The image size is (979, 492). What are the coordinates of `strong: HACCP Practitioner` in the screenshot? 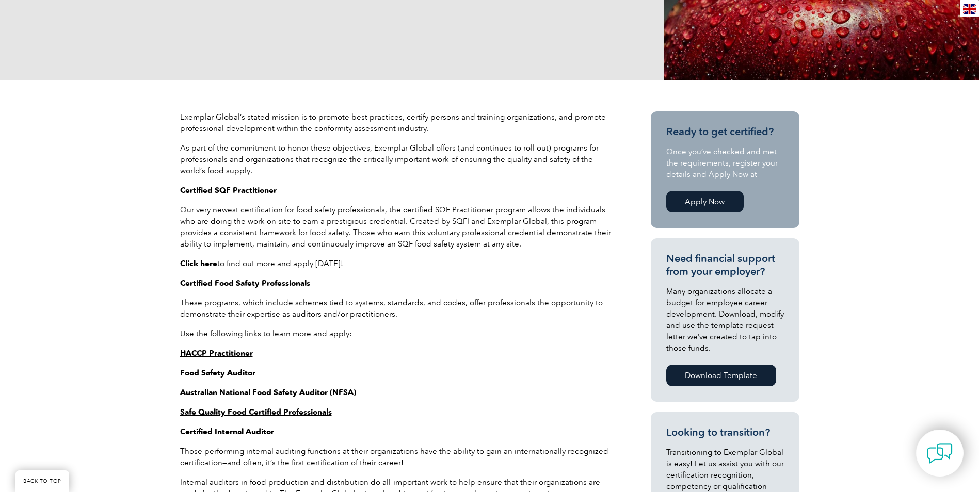 It's located at (216, 353).